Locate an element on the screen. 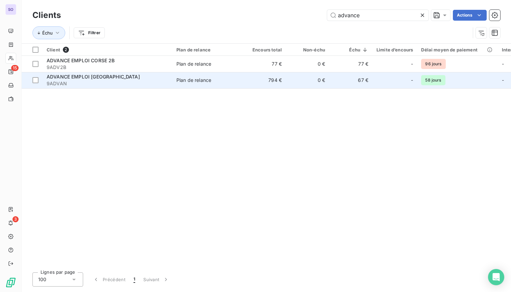 The image size is (511, 292). span: 58 jours is located at coordinates (433, 80).